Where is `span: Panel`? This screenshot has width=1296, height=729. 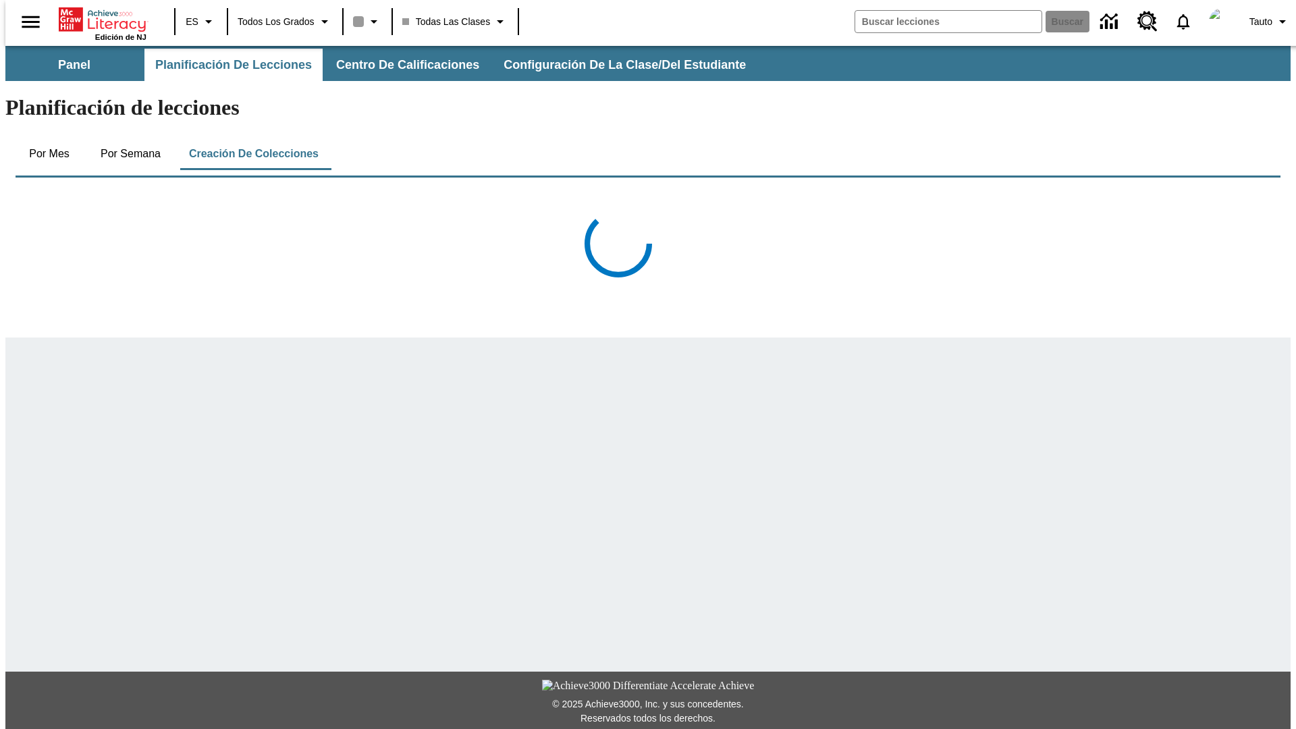 span: Panel is located at coordinates (74, 65).